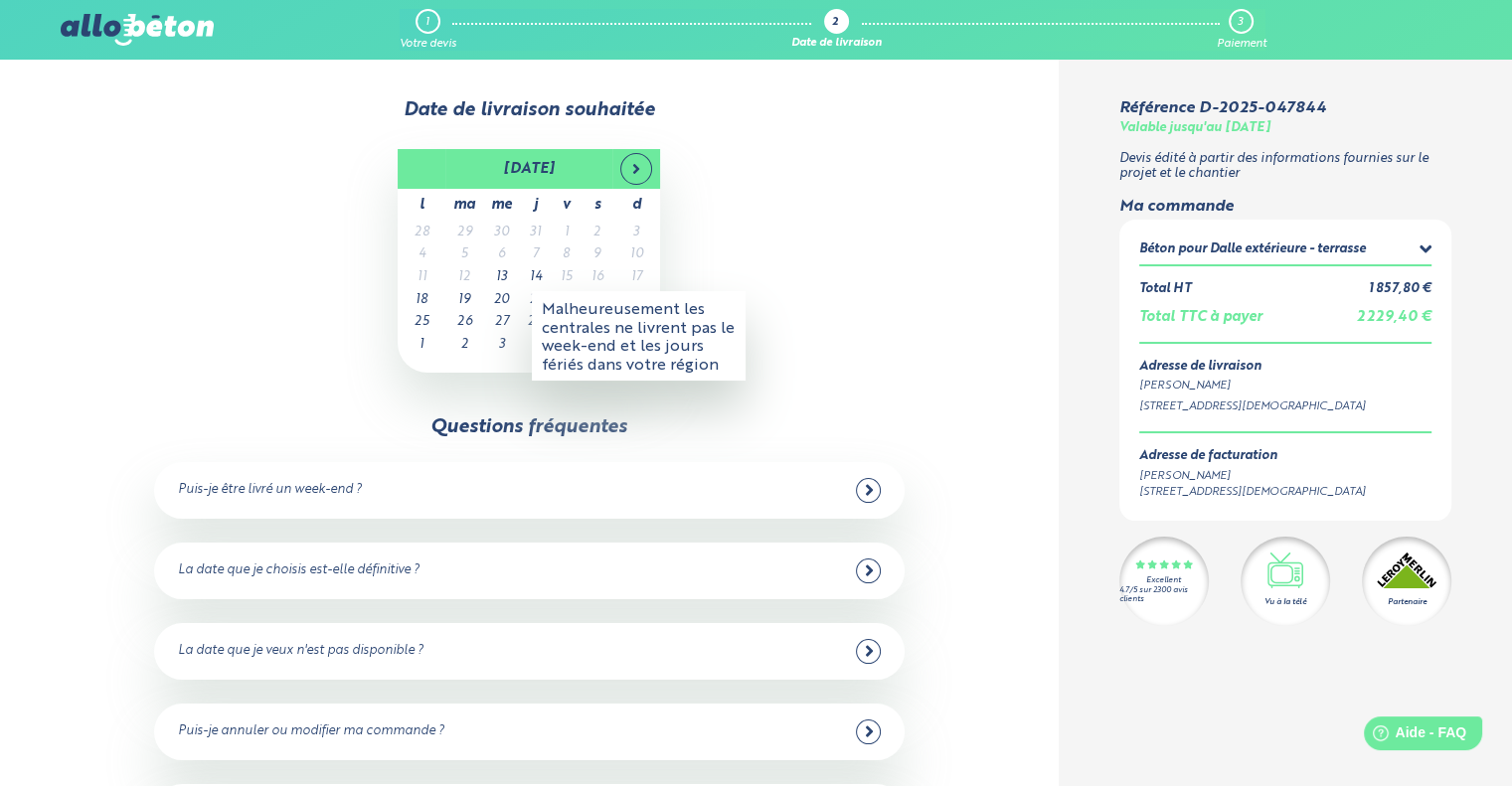 The image size is (1512, 786). I want to click on td: 20, so click(501, 300).